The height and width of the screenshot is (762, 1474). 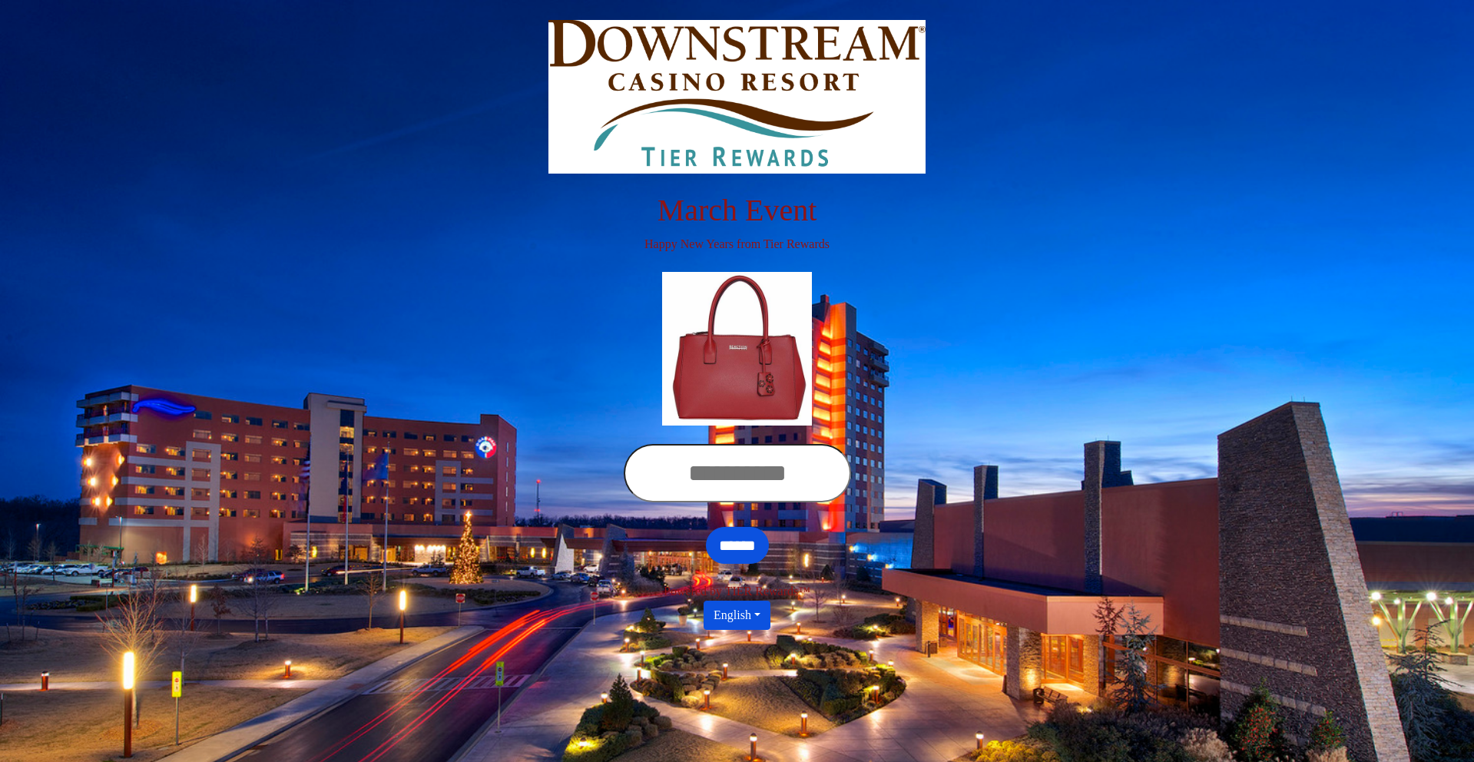 What do you see at coordinates (737, 349) in the screenshot?
I see `img: Center Image` at bounding box center [737, 349].